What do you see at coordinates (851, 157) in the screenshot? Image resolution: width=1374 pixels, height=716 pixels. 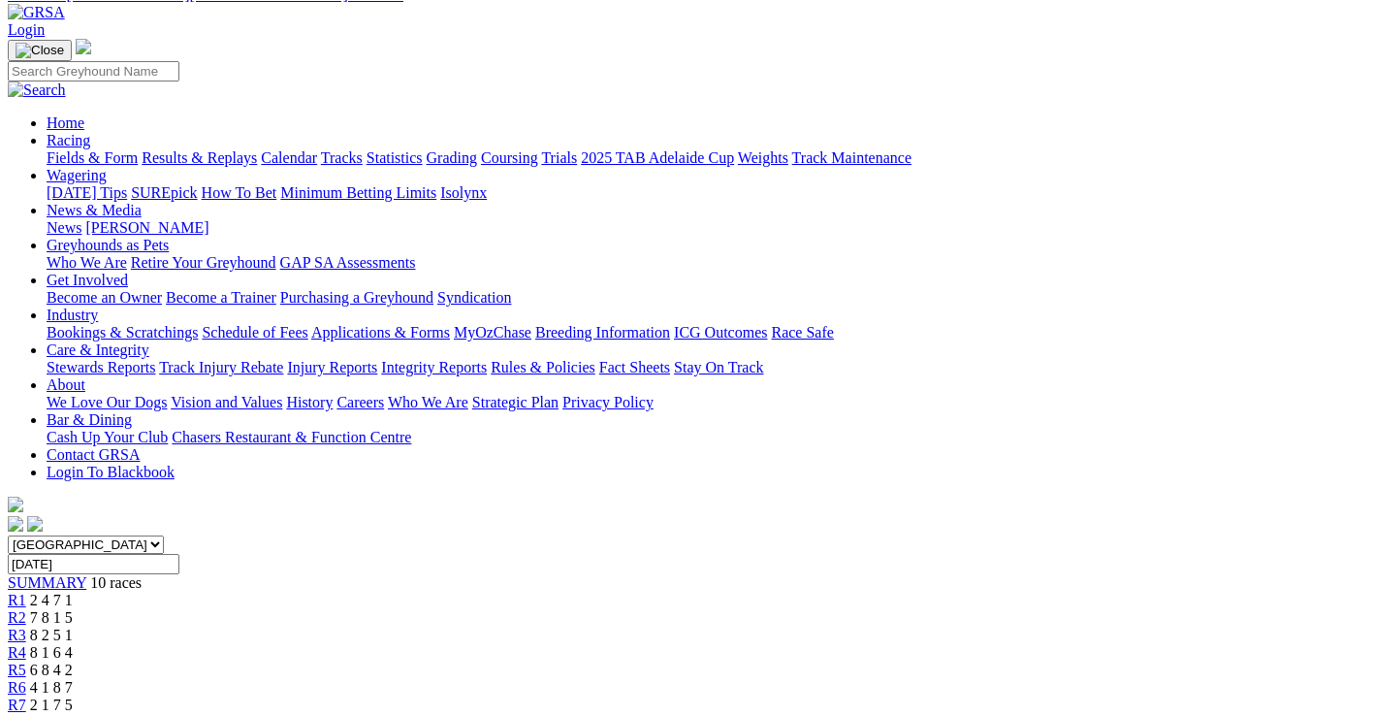 I see `a: Track Maintenance` at bounding box center [851, 157].